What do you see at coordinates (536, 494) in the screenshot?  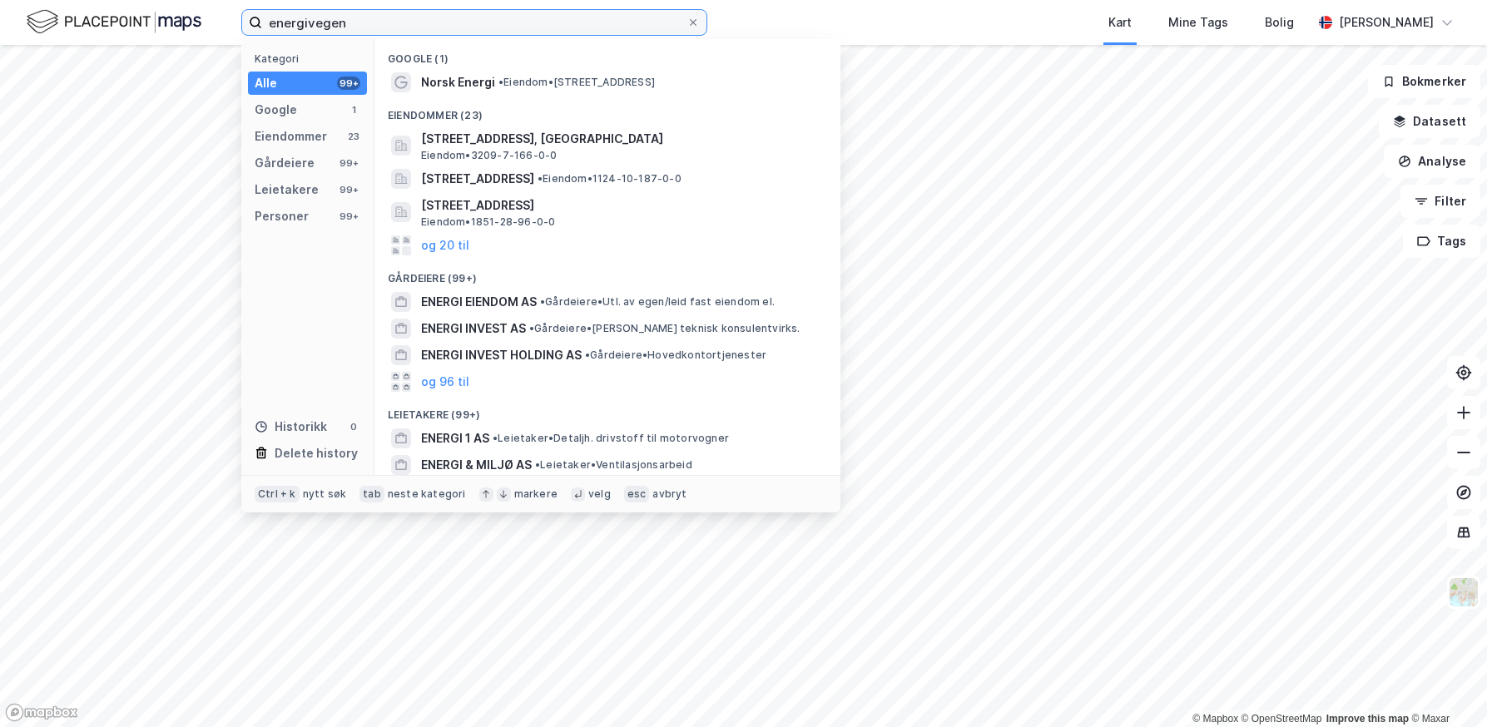 I see `div: markere` at bounding box center [536, 494].